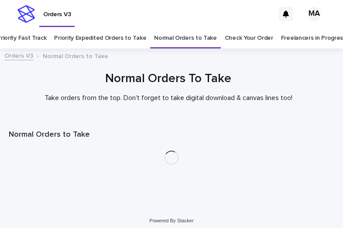  Describe the element at coordinates (100, 38) in the screenshot. I see `a: Priority Expedited Orders to Take` at that location.